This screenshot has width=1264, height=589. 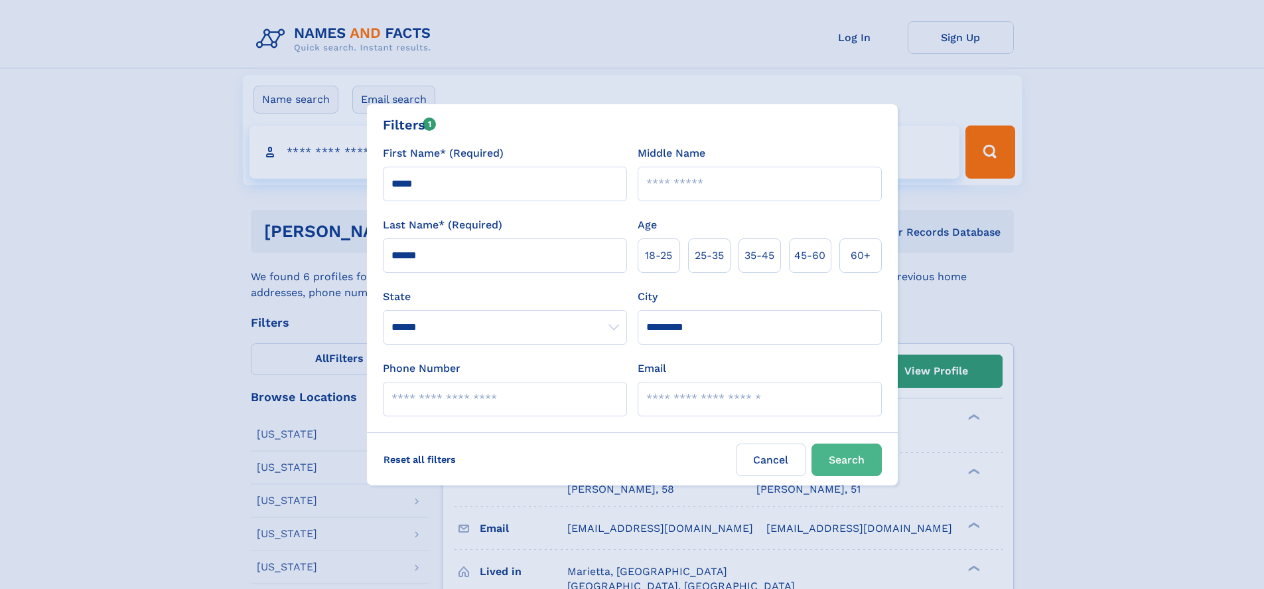 I want to click on span: 60+, so click(x=861, y=255).